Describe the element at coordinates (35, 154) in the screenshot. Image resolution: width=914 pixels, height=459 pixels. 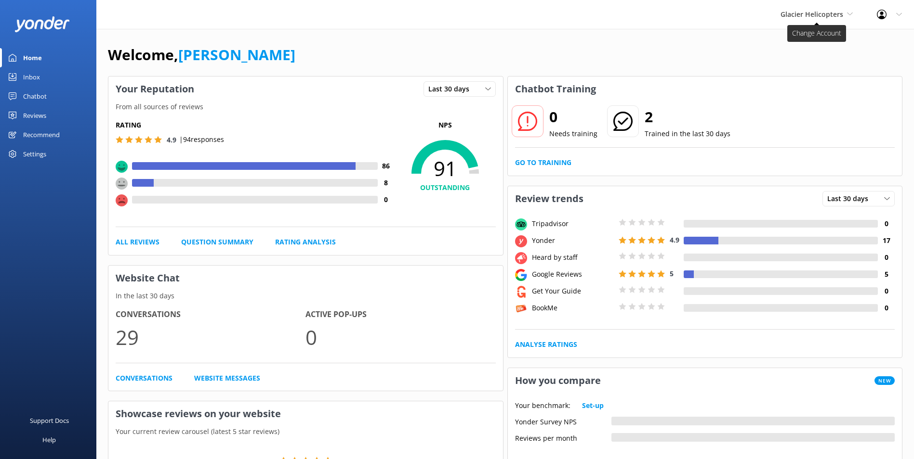
I see `div: Settings` at that location.